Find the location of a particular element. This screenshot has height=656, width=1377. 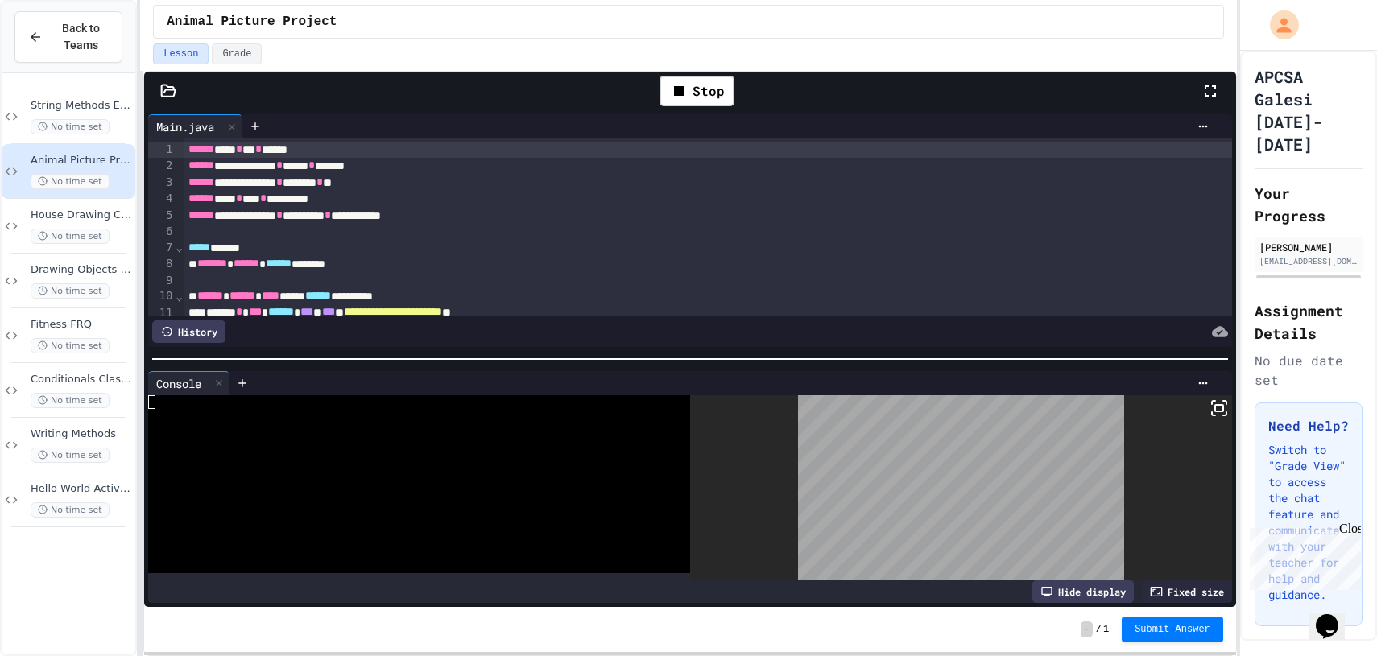

button: Back to Teams is located at coordinates (68, 37).